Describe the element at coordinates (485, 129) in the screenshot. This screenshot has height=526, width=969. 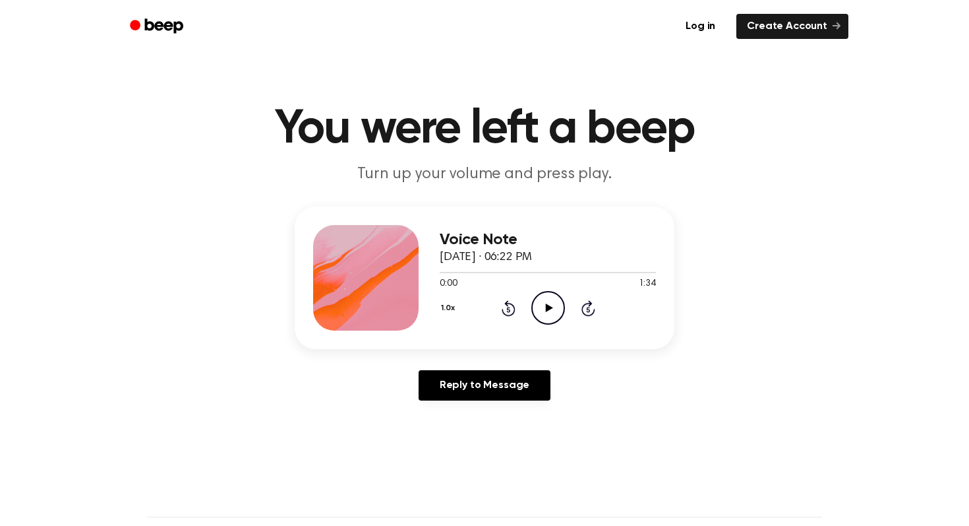
I see `h1: You were left a beep` at that location.